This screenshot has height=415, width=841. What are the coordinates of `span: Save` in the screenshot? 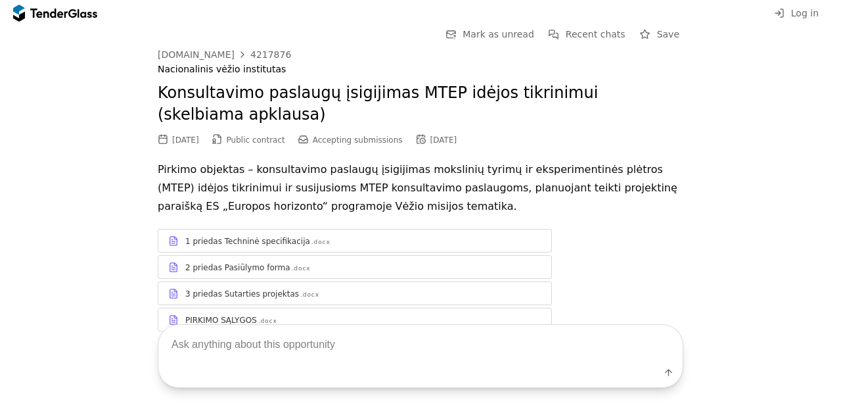 It's located at (668, 34).